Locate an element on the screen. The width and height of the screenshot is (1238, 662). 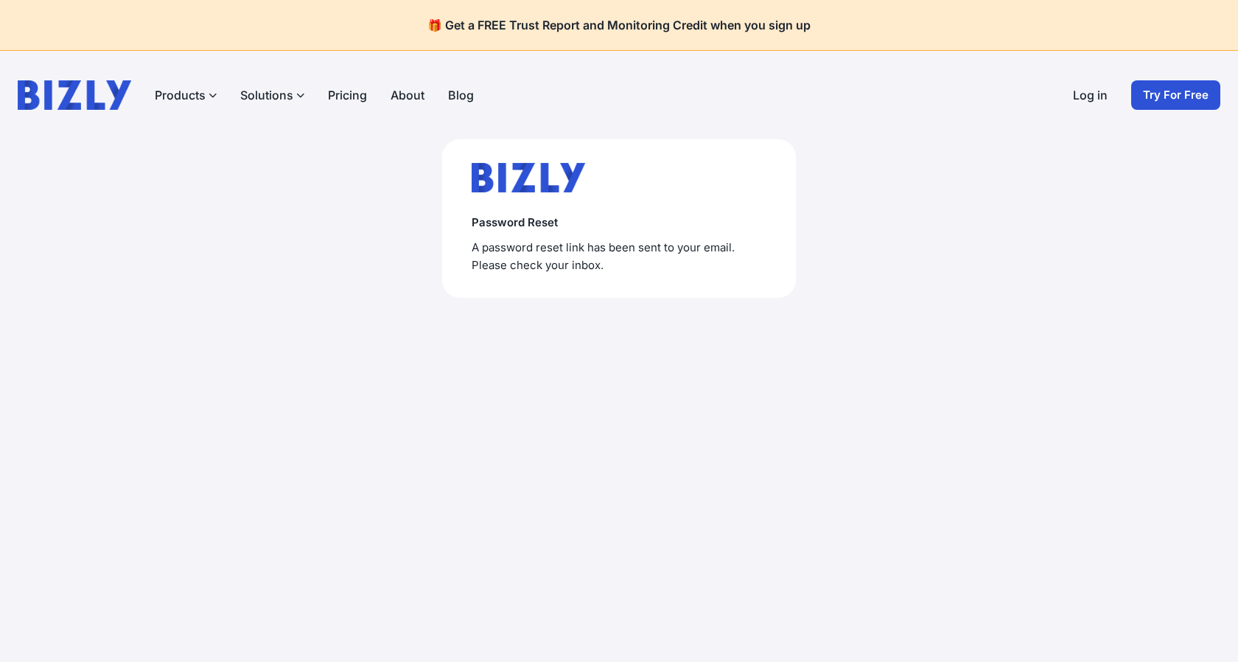
a: Log in is located at coordinates (1090, 95).